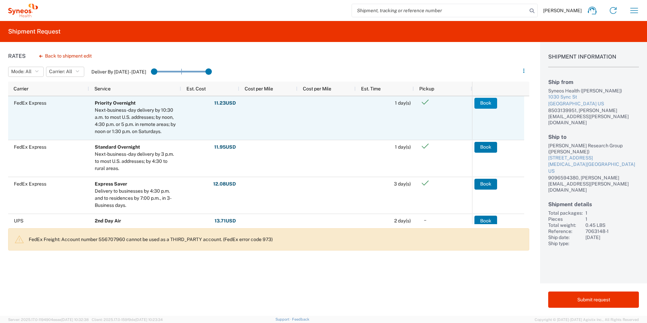  What do you see at coordinates (276, 239) in the screenshot?
I see `p: FedEx Freight: Account number 556707960 cannot be used as a THIRD_PARTY account. (FedEx error cod...` at bounding box center [276, 239].